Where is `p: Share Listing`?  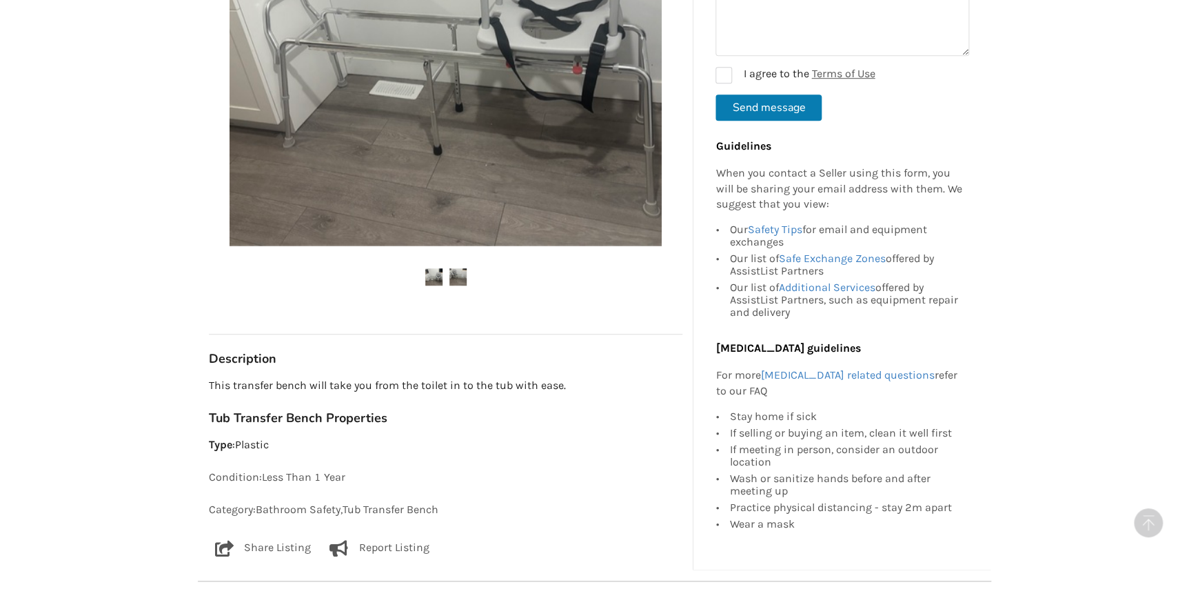 p: Share Listing is located at coordinates (277, 548).